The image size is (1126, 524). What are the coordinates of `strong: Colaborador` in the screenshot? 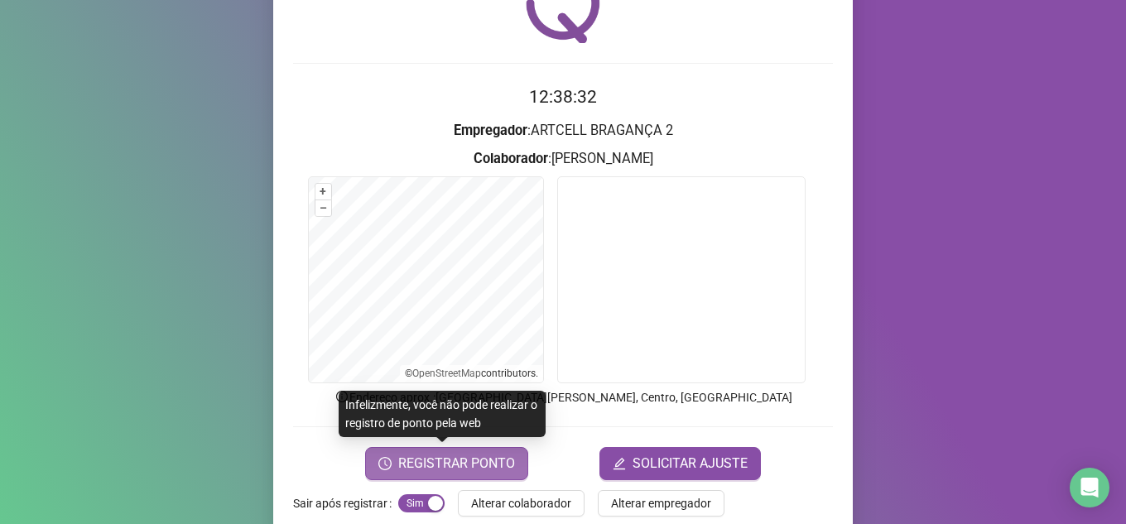 It's located at (511, 158).